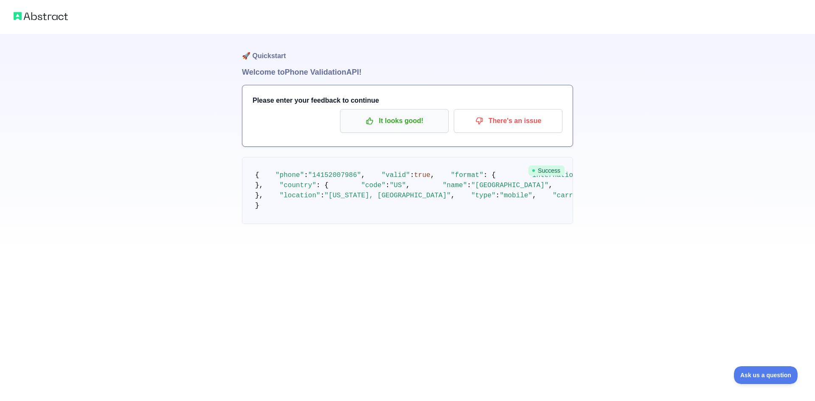  Describe the element at coordinates (395, 121) in the screenshot. I see `p: It looks good!` at that location.